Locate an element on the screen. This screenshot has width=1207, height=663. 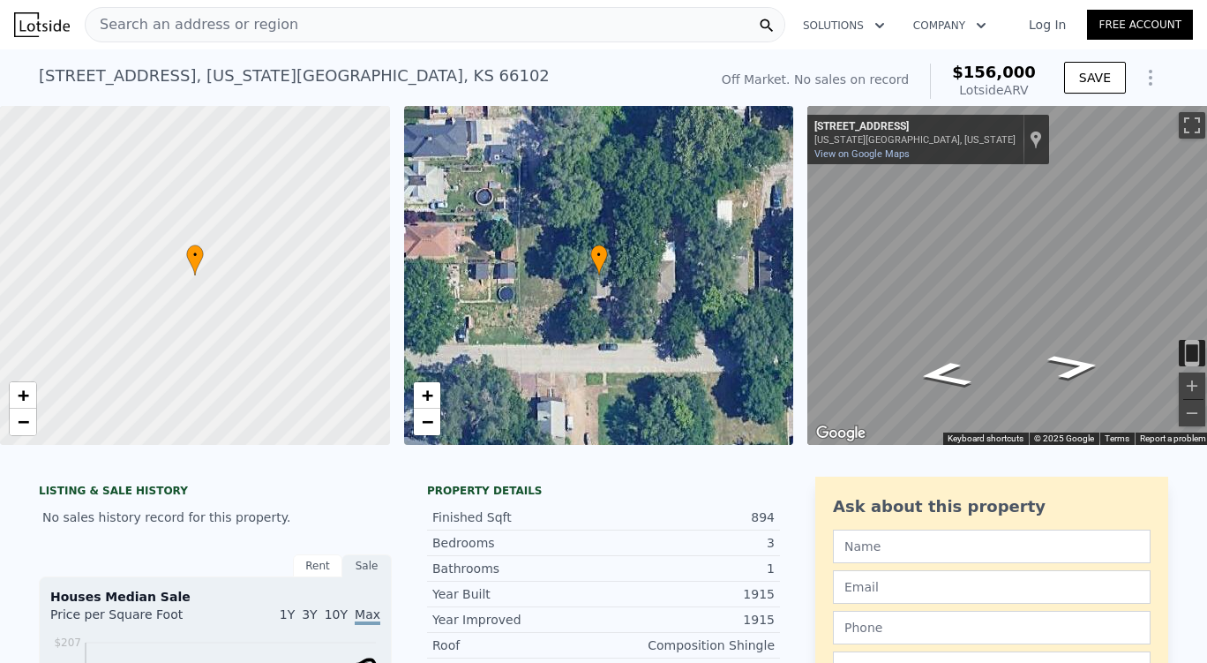
div: 1 is located at coordinates (689, 568).